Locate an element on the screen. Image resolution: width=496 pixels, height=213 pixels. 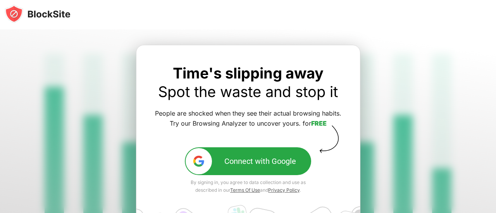
div: By signing in, you agree to data collection and use as described in our and . is located at coordinates (248, 187).